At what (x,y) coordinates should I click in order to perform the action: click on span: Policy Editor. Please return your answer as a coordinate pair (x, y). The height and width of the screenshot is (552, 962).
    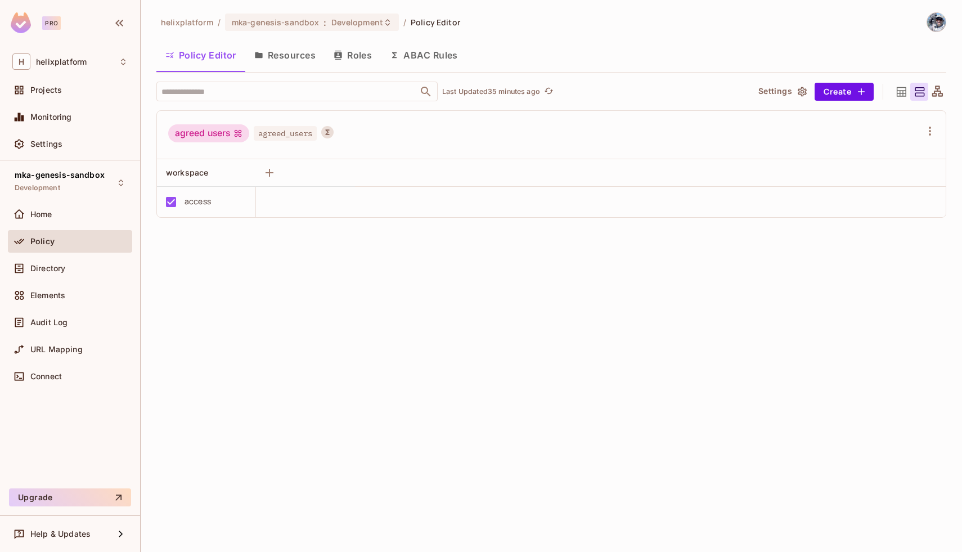
    Looking at the image, I should click on (435, 22).